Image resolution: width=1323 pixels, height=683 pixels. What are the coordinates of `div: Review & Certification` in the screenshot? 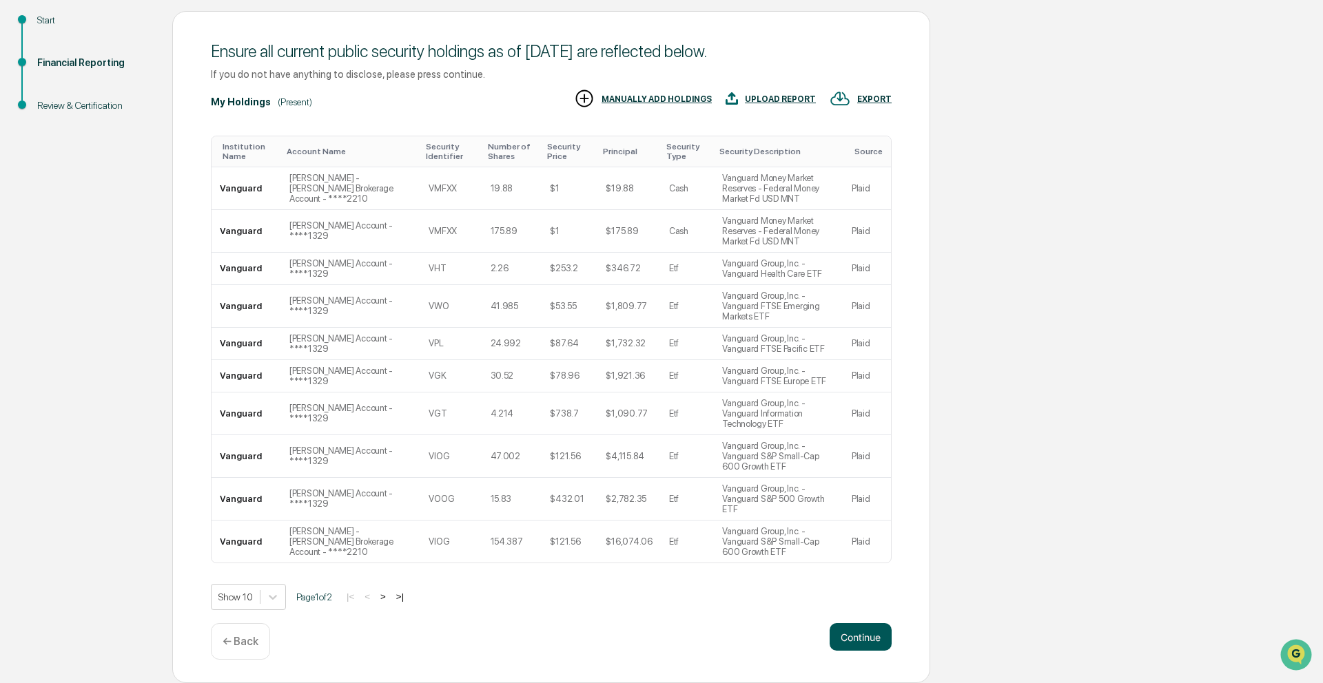 It's located at (94, 105).